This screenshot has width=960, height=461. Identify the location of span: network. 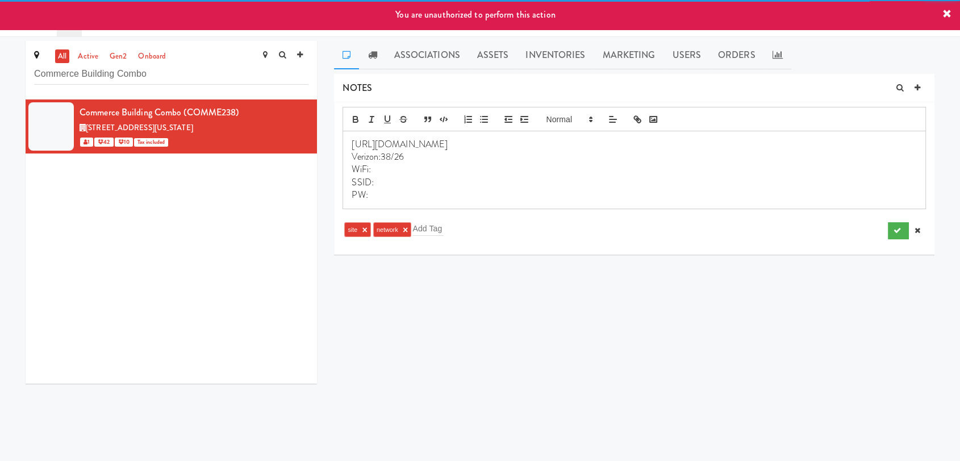
(387, 229).